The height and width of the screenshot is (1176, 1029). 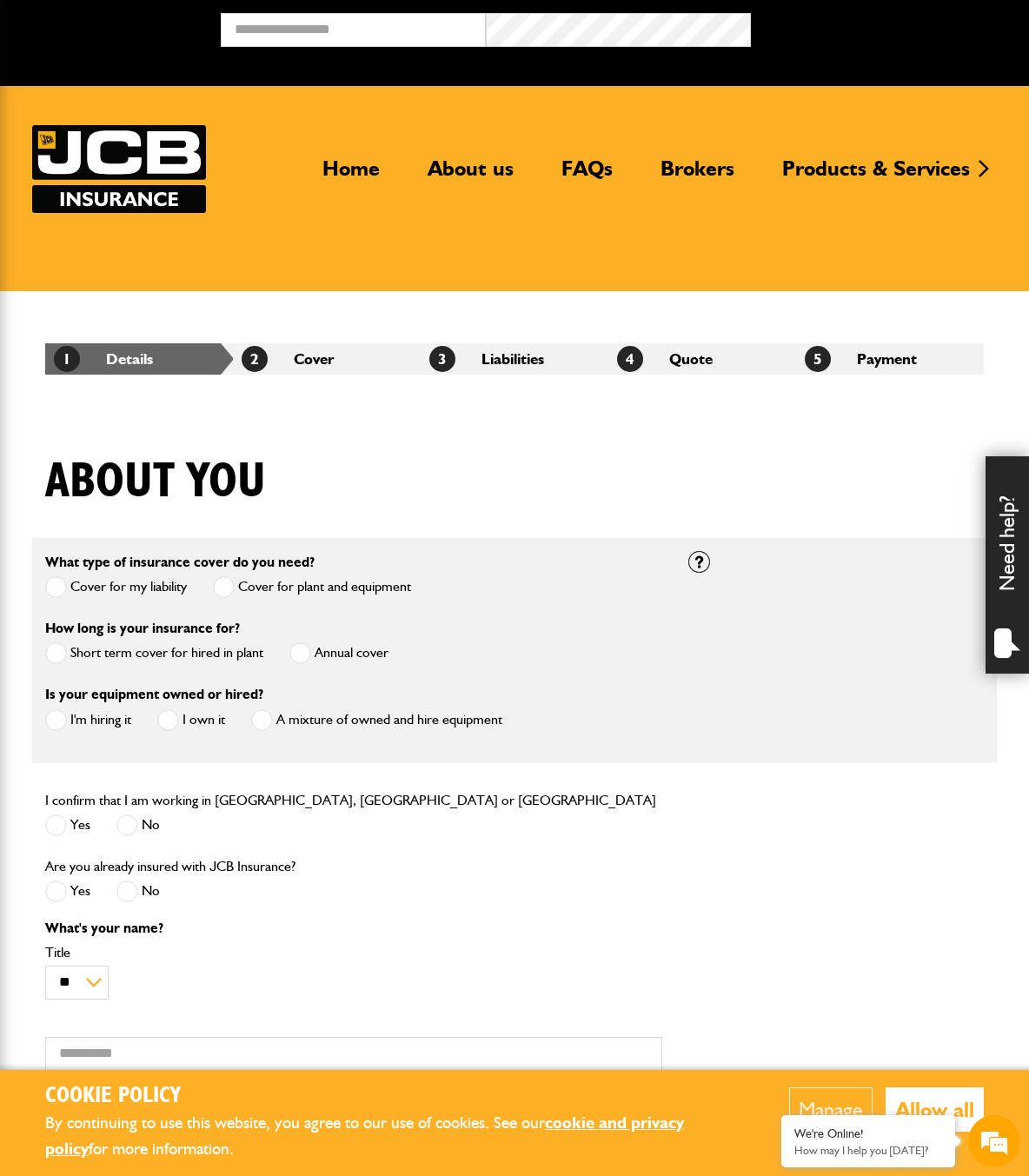 I want to click on img: JCB Insurance Services logo, so click(x=119, y=169).